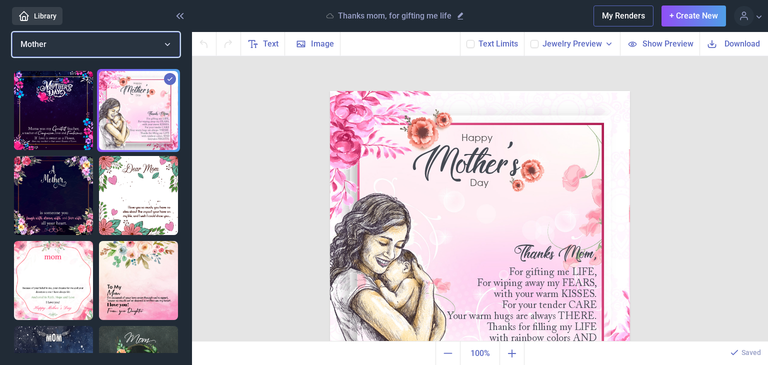  Describe the element at coordinates (34, 44) in the screenshot. I see `span: Mother` at that location.